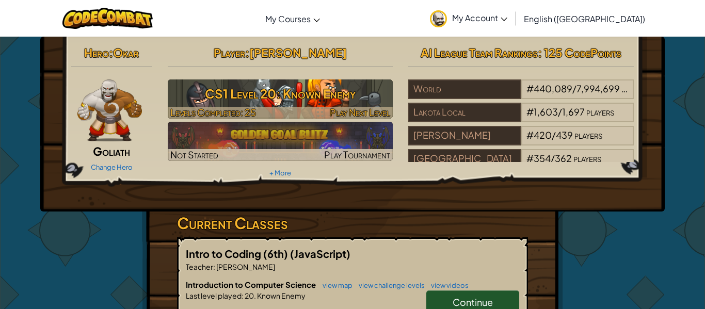 This screenshot has height=309, width=705. What do you see at coordinates (251, 285) in the screenshot?
I see `span: Introduction to Computer Science` at bounding box center [251, 285].